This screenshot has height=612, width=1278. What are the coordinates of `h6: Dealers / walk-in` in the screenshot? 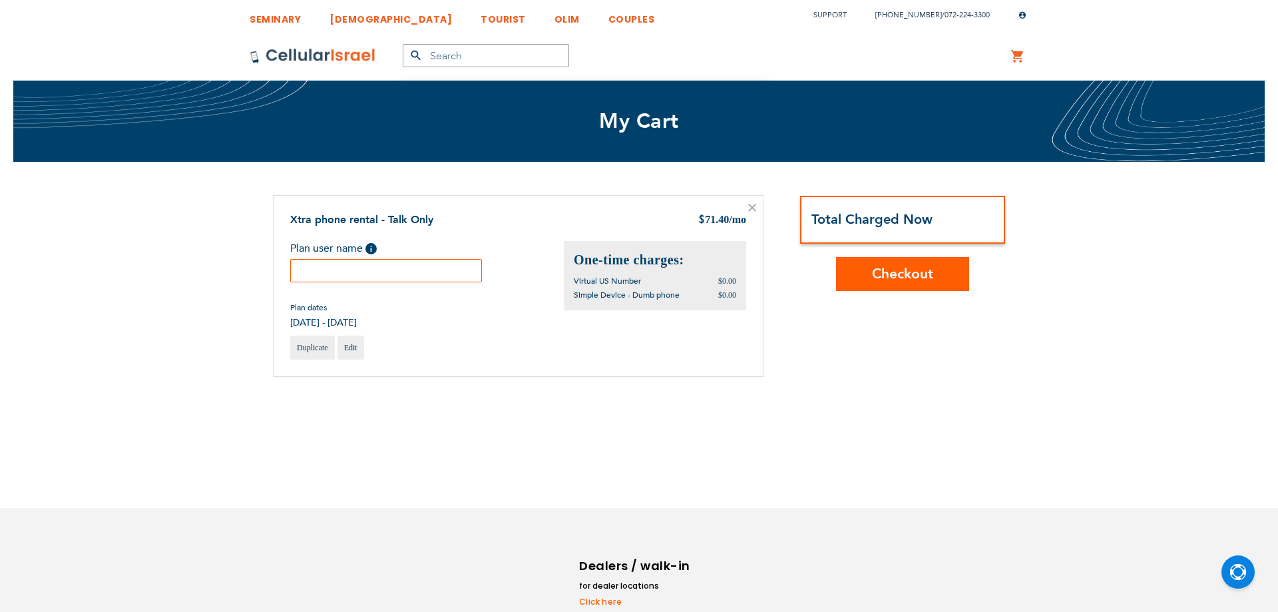 It's located at (636, 566).